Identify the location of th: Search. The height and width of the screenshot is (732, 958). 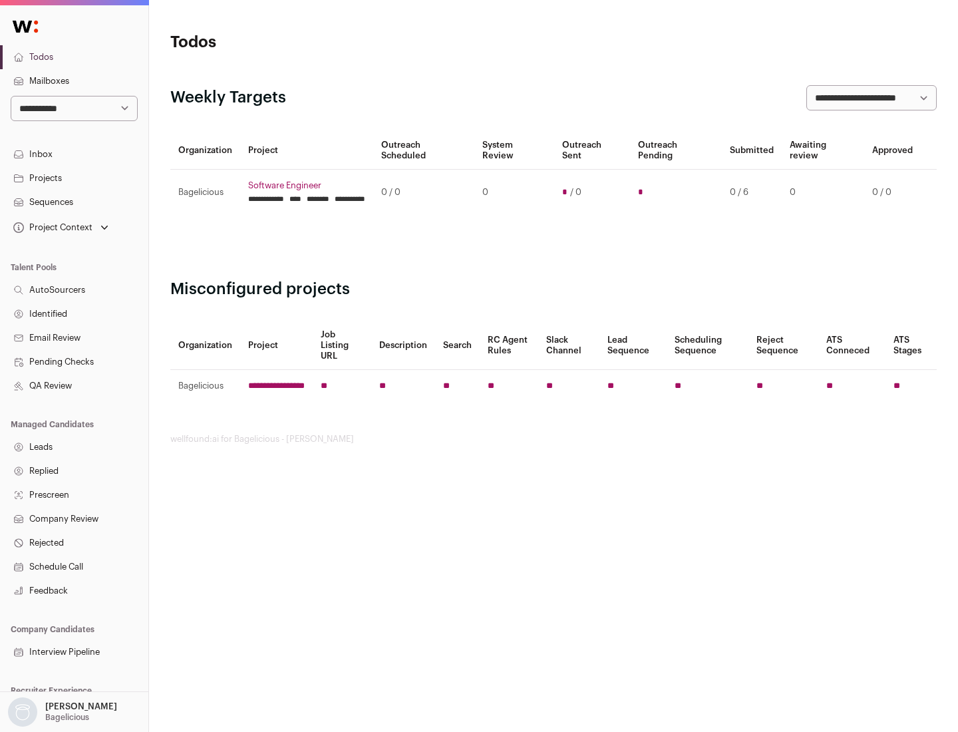
(457, 345).